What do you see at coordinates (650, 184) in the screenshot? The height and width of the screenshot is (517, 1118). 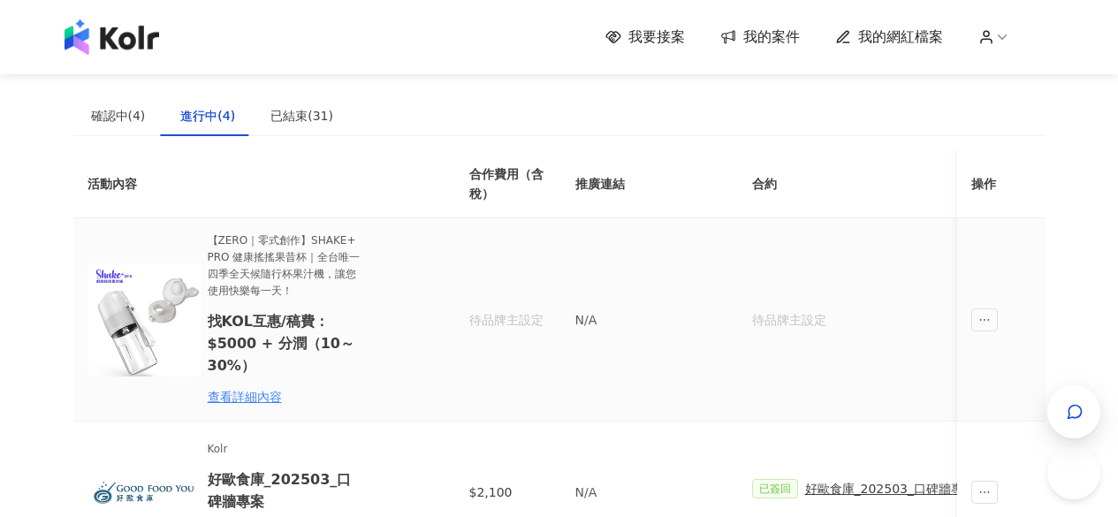 I see `th: 推廣連結` at bounding box center [650, 184].